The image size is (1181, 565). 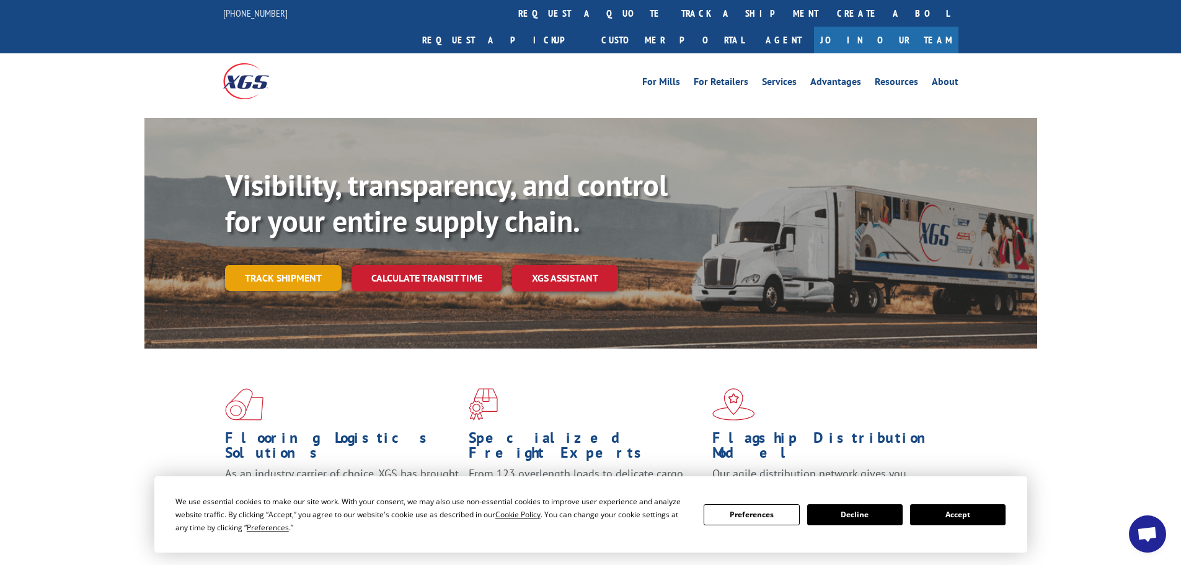 What do you see at coordinates (661, 84) in the screenshot?
I see `a: For Mills` at bounding box center [661, 84].